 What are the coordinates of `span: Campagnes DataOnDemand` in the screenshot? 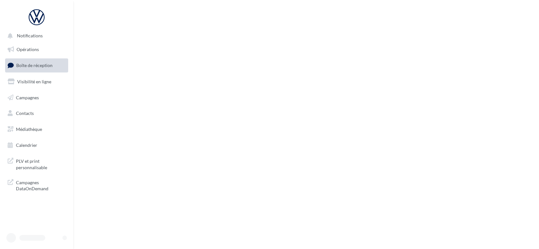 It's located at (41, 185).